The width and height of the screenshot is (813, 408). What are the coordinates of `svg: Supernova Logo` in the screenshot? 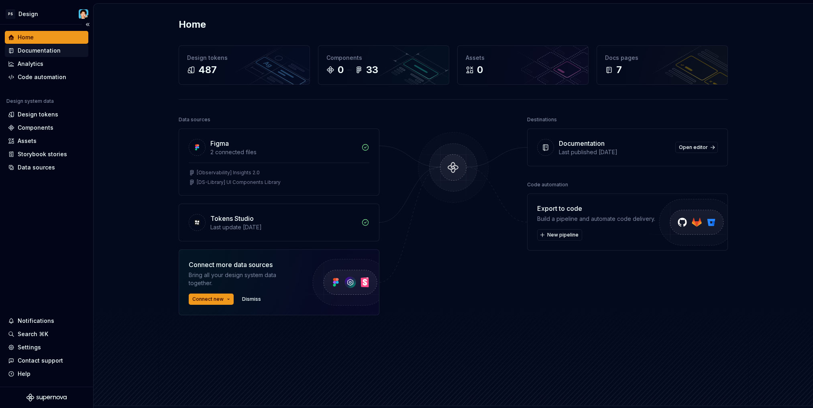 It's located at (47, 398).